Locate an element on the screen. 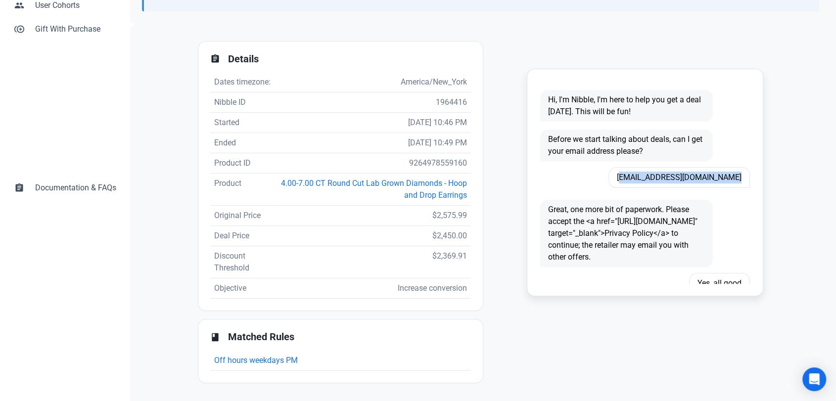 This screenshot has height=401, width=836. a: 4.00-7.00 CT Round Cut Lab Grown Diamonds - Hoop and Drop Earrings is located at coordinates (374, 189).